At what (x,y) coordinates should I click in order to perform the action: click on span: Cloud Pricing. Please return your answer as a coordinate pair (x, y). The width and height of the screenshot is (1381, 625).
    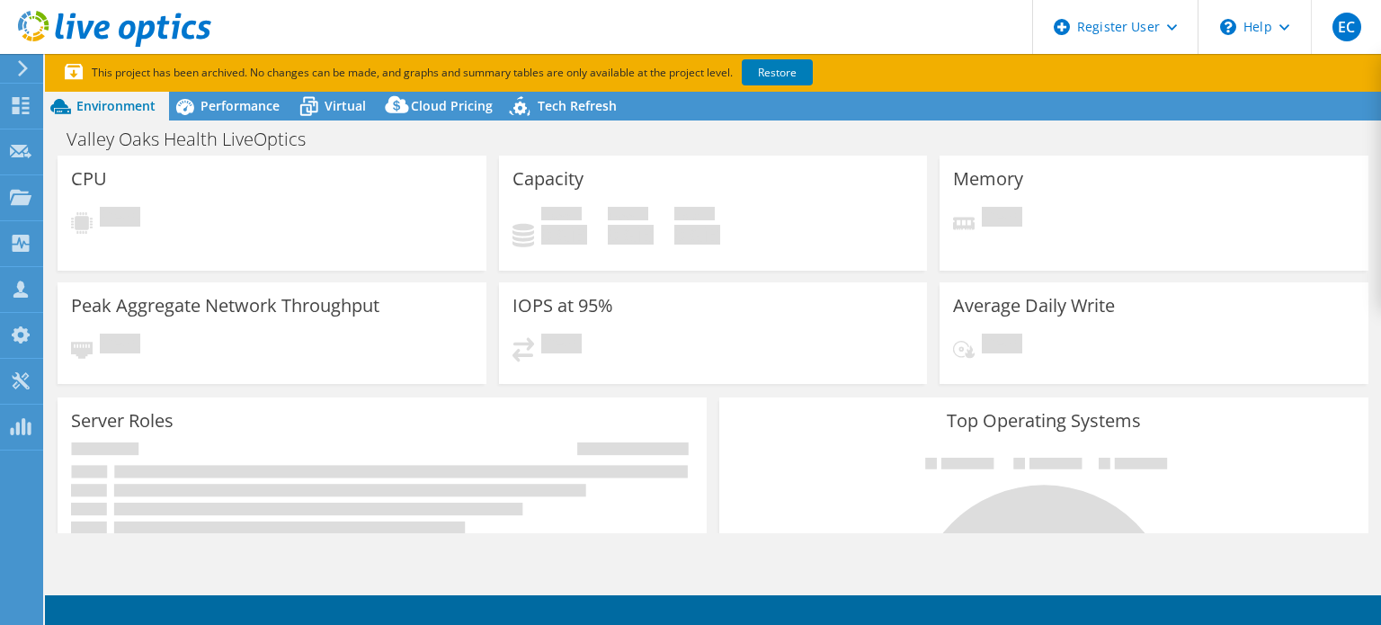
    Looking at the image, I should click on (451, 105).